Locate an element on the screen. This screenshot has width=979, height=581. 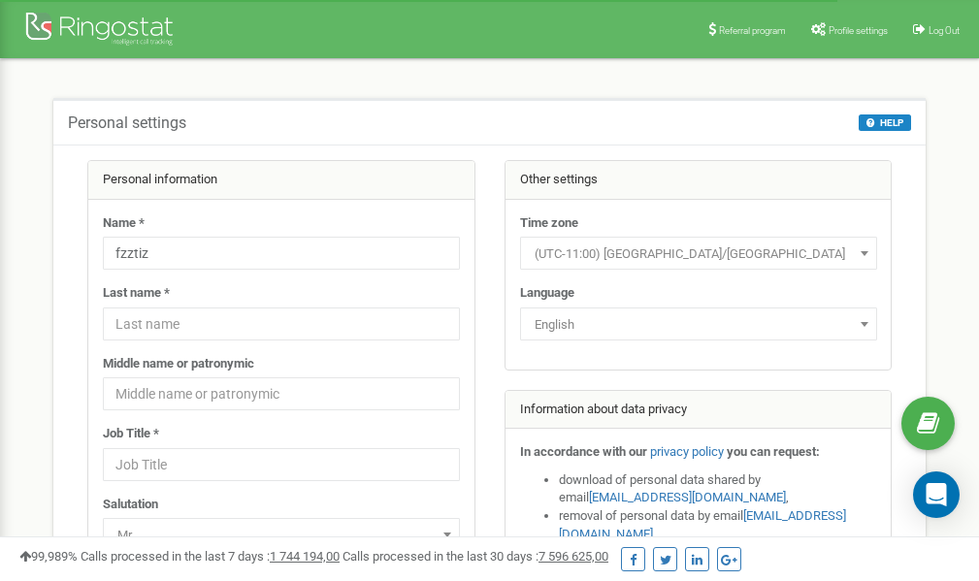
input: Job Title is located at coordinates (281, 465).